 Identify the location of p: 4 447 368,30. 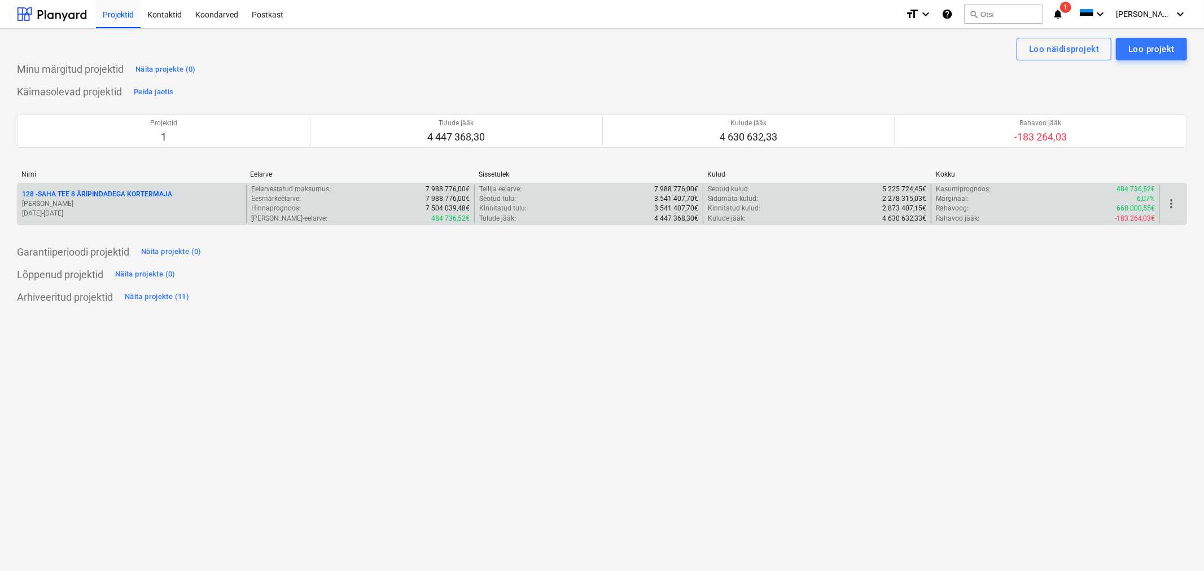
(456, 137).